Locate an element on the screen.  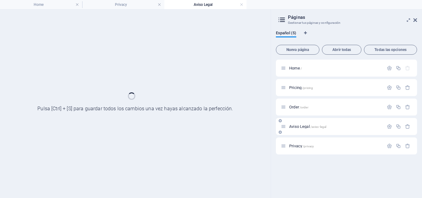
h4: Privacy is located at coordinates (123, 5).